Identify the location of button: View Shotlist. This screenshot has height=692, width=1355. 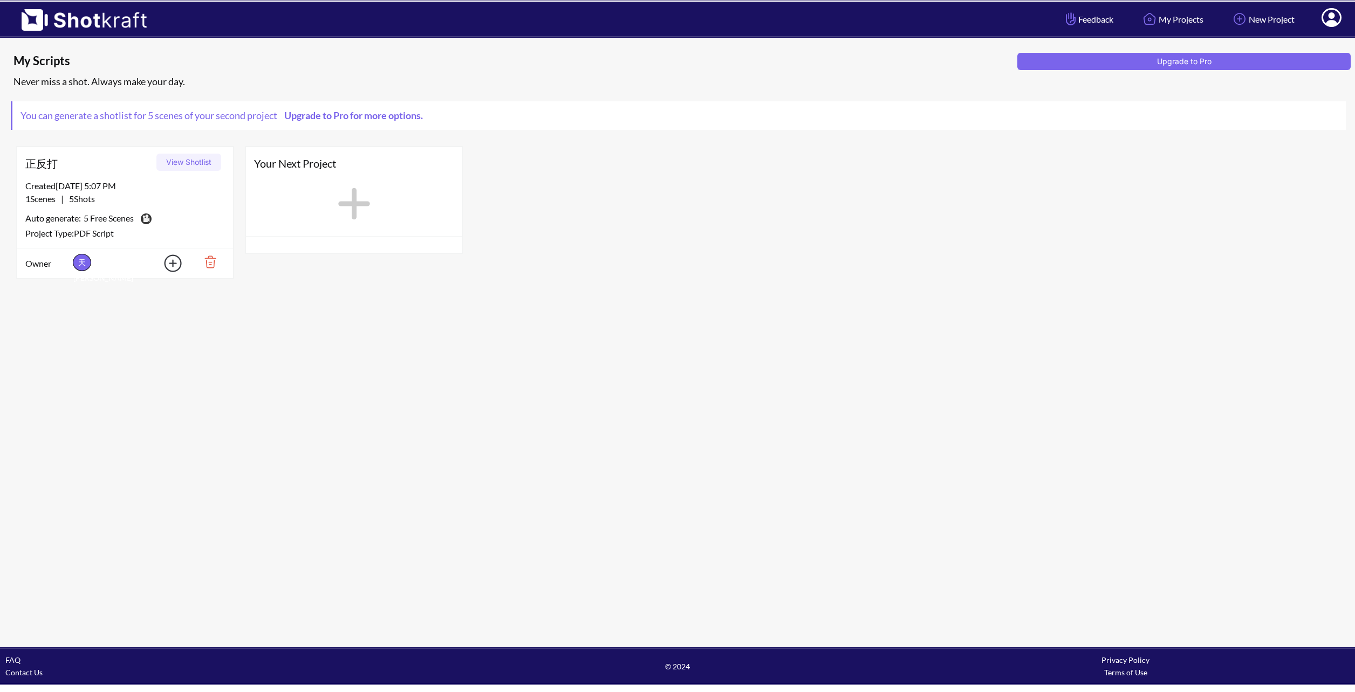
(189, 162).